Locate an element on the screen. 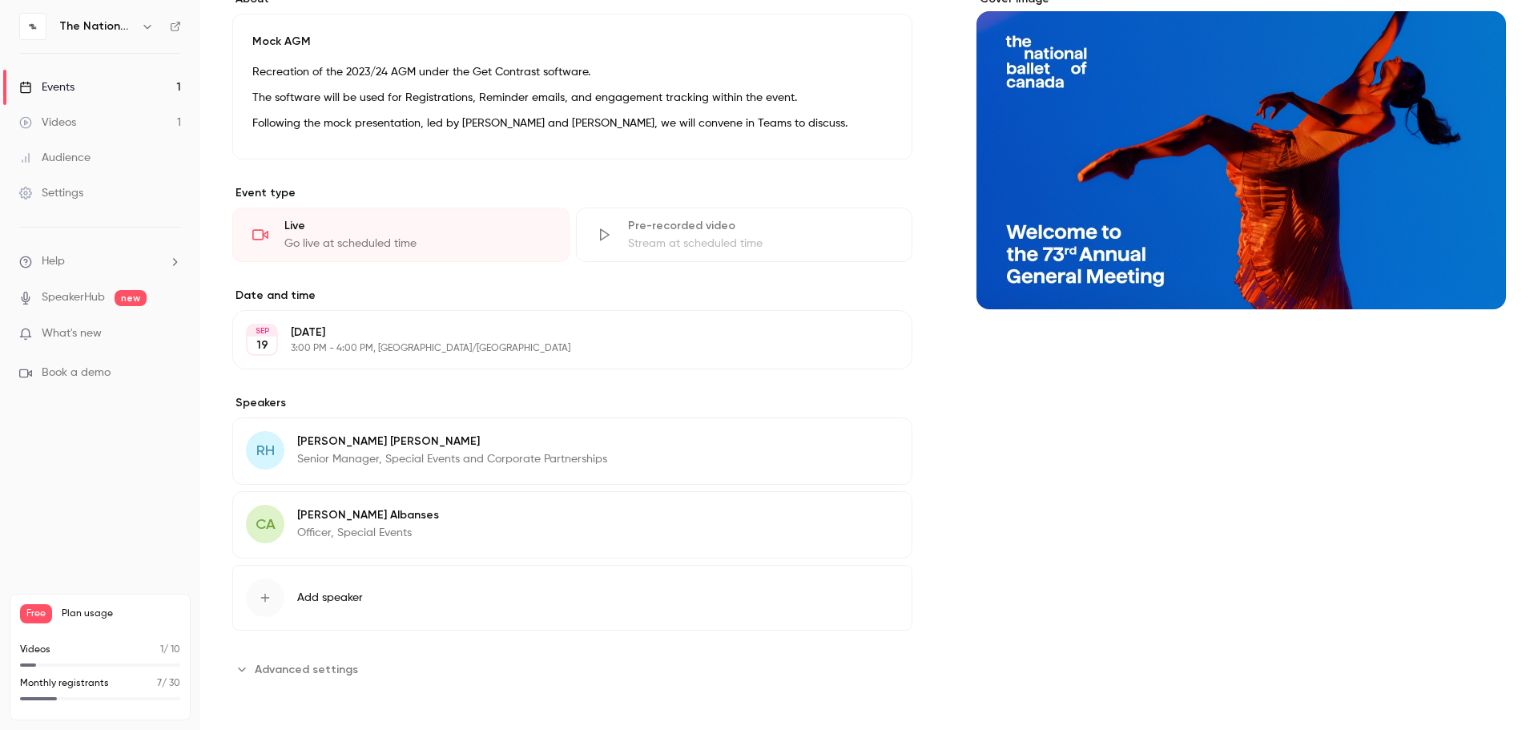 This screenshot has width=1538, height=730. label: Speakers is located at coordinates (572, 403).